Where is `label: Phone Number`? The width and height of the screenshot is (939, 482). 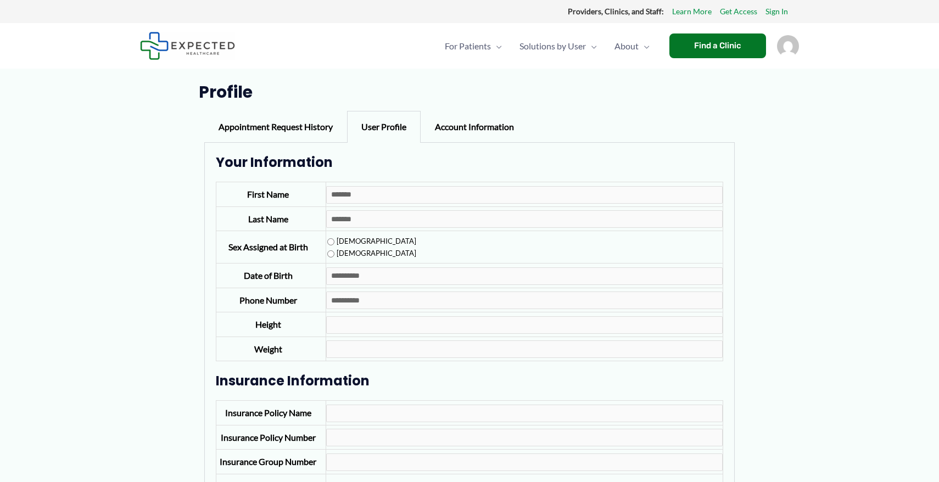 label: Phone Number is located at coordinates (268, 300).